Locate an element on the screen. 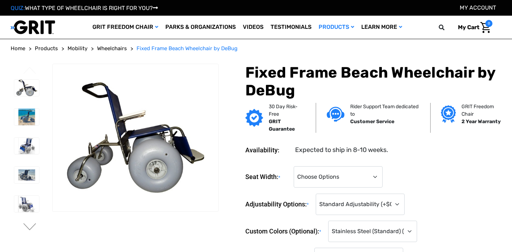 The width and height of the screenshot is (512, 252). p: GRIT Freedom Chair is located at coordinates (482, 110).